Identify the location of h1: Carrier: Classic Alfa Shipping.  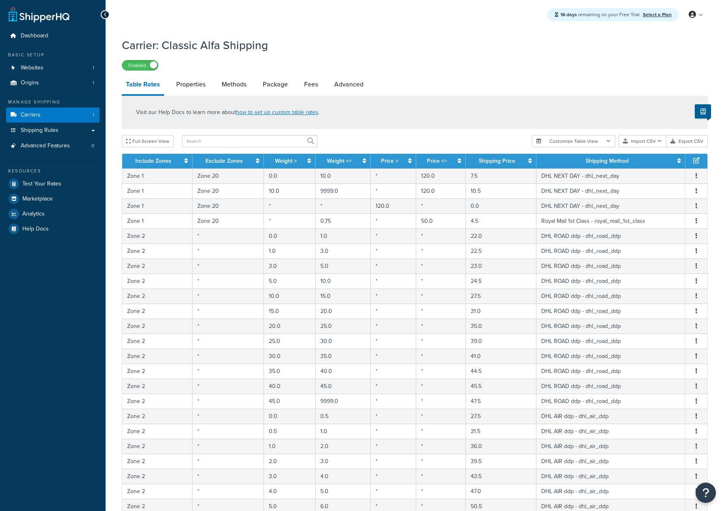
(410, 45).